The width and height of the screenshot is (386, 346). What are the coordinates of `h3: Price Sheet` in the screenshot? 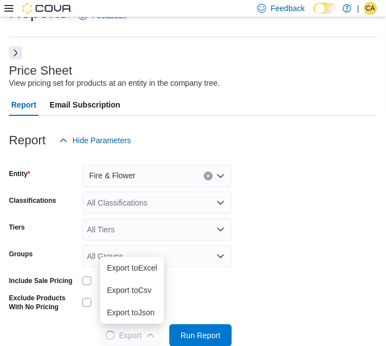 It's located at (41, 71).